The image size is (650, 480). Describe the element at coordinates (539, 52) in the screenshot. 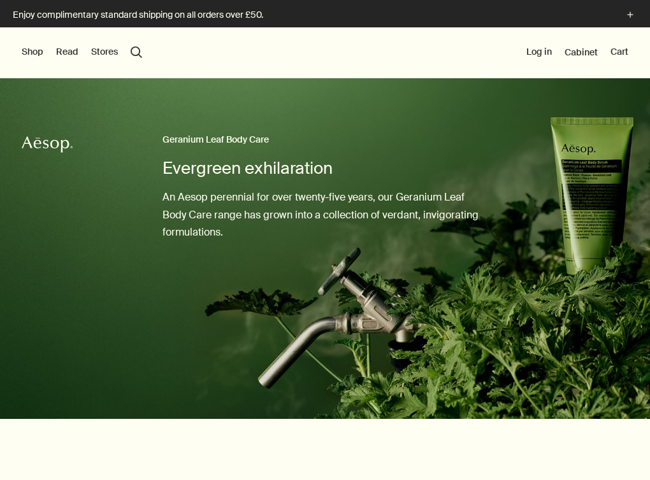

I see `button: Log in` at that location.